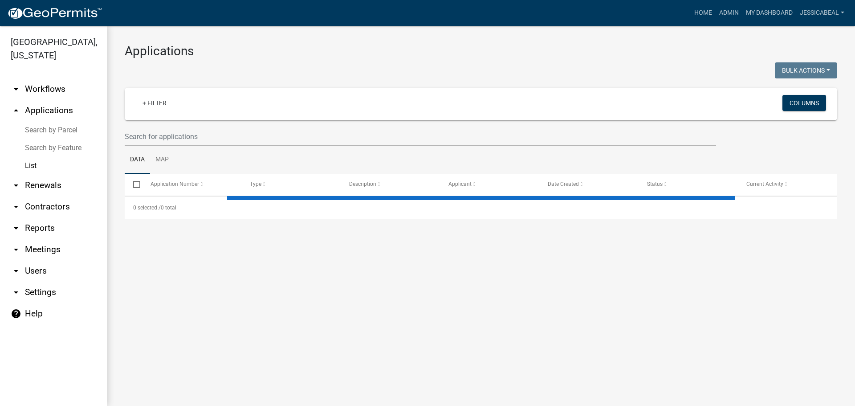  What do you see at coordinates (787, 184) in the screenshot?
I see `datatable-header-cell: Current Activity` at bounding box center [787, 184].